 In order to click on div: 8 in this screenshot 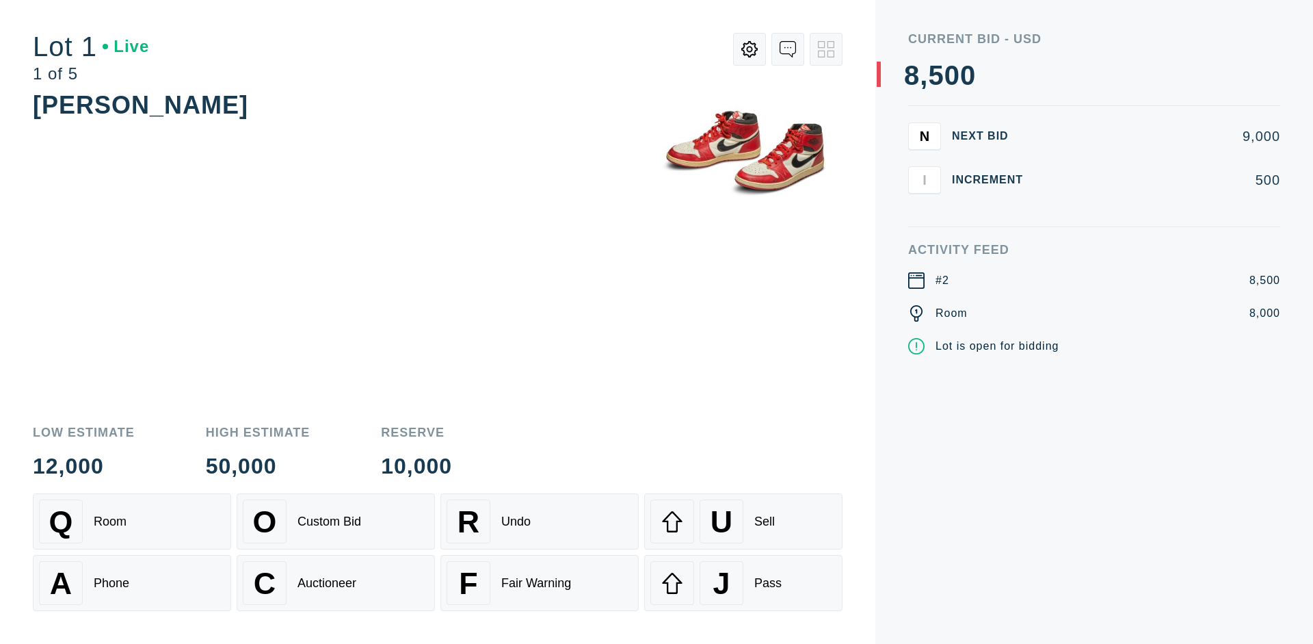, I will do `click(912, 75)`.